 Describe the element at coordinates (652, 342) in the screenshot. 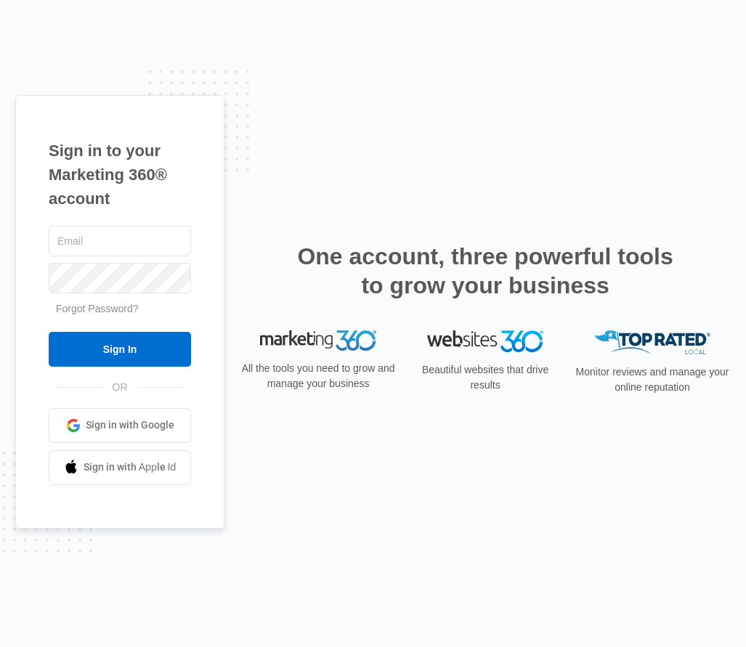

I see `img: Top Rated Local` at that location.